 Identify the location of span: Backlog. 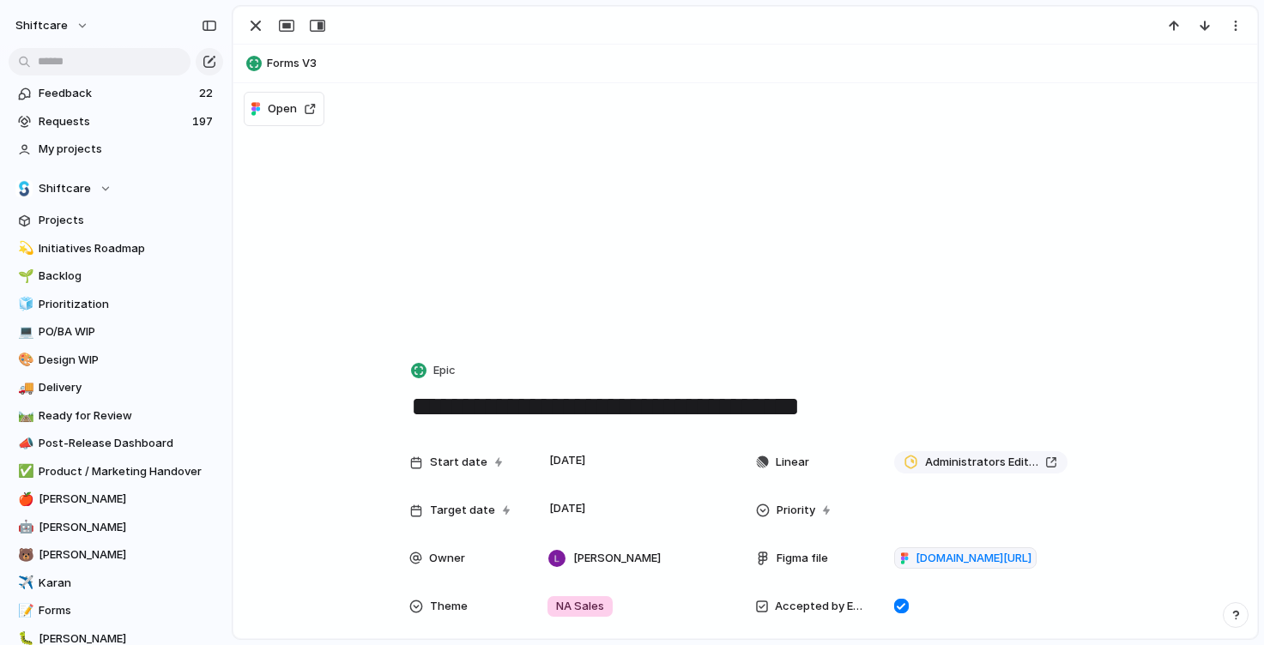
(128, 276).